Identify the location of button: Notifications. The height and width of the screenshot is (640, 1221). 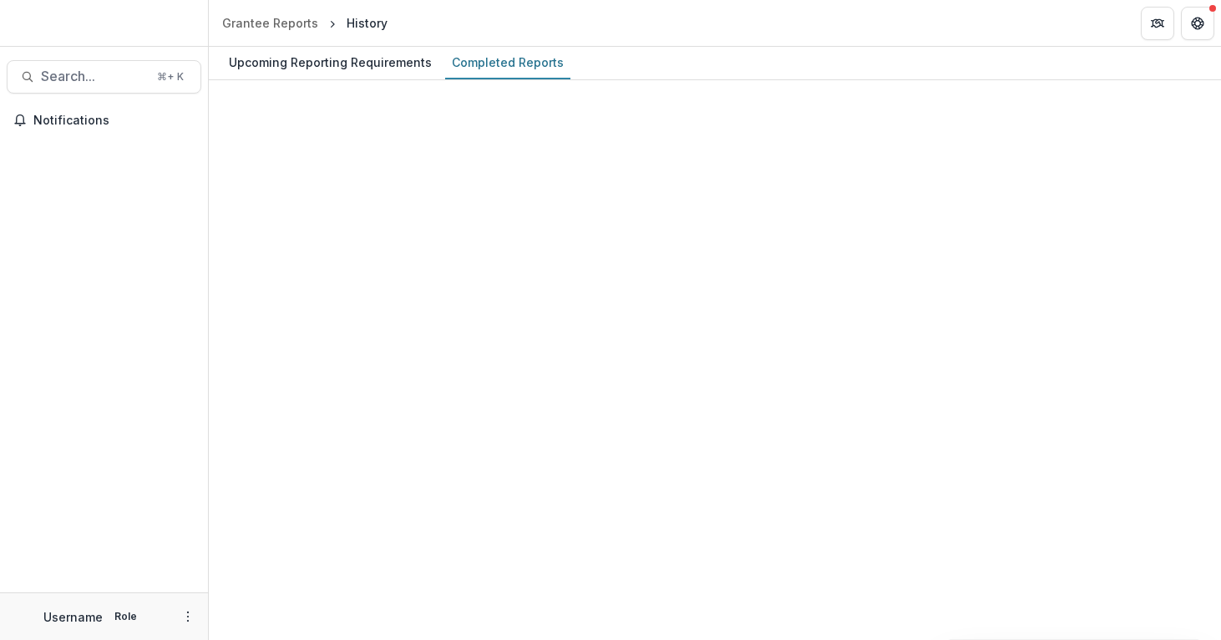
(104, 120).